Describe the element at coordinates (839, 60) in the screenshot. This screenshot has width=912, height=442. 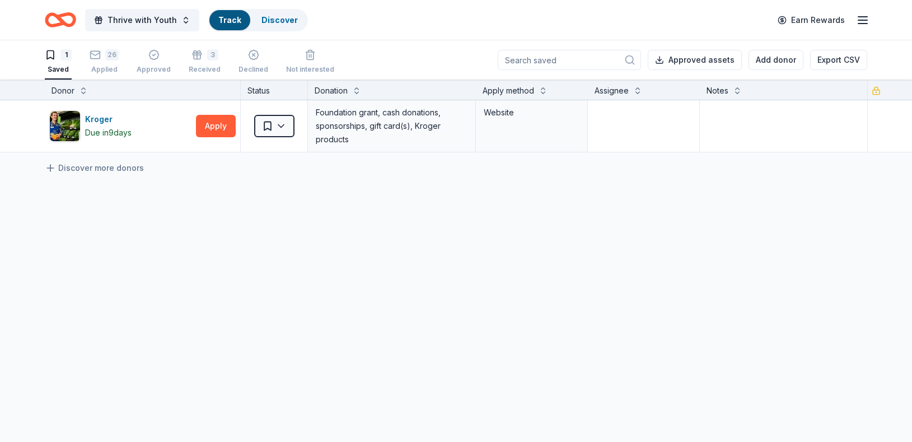
I see `button: Export CSV` at that location.